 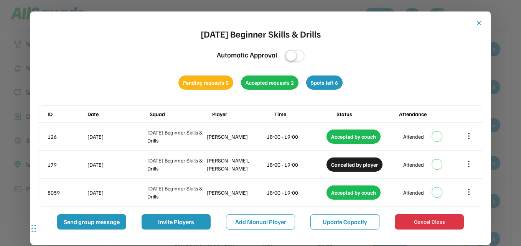 I want to click on div: Status, so click(x=367, y=114).